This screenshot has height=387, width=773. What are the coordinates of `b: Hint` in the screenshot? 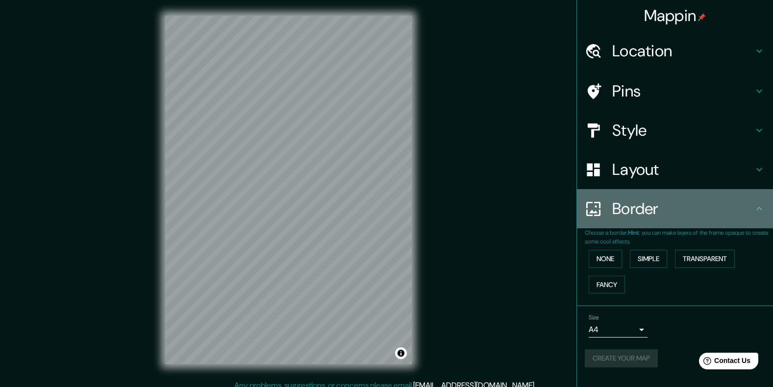 It's located at (633, 233).